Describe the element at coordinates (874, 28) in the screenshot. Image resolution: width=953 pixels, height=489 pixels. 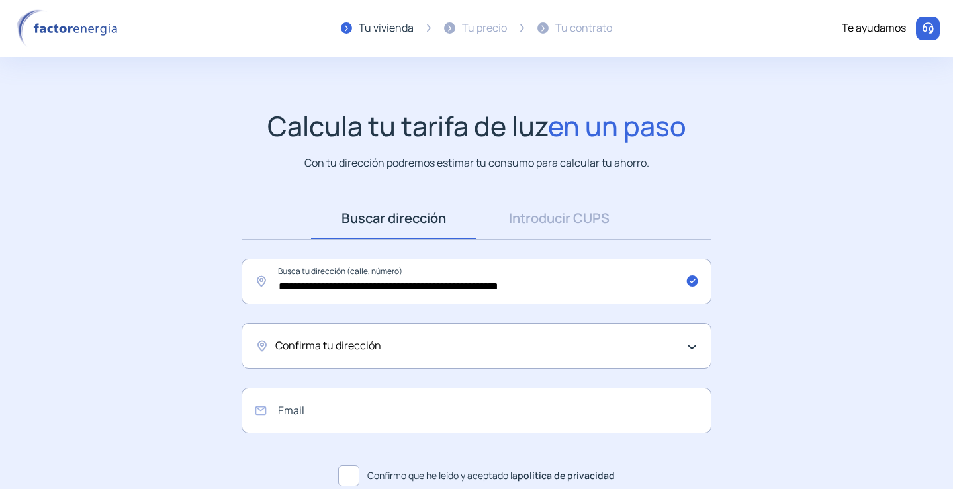
I see `div: Te ayudamos` at that location.